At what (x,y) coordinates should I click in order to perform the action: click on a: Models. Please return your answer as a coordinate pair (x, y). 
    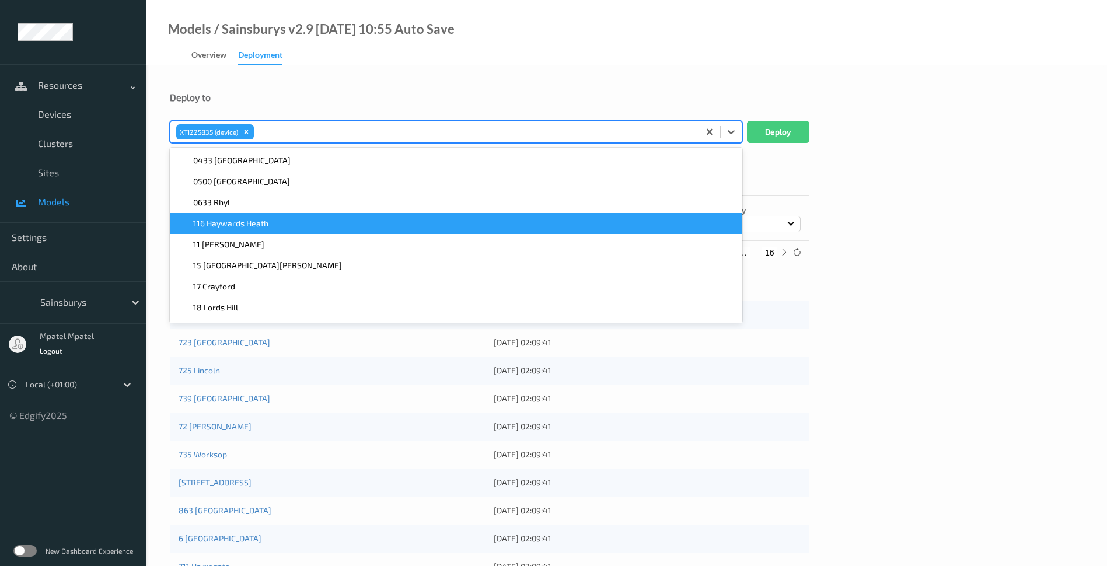
    Looking at the image, I should click on (190, 29).